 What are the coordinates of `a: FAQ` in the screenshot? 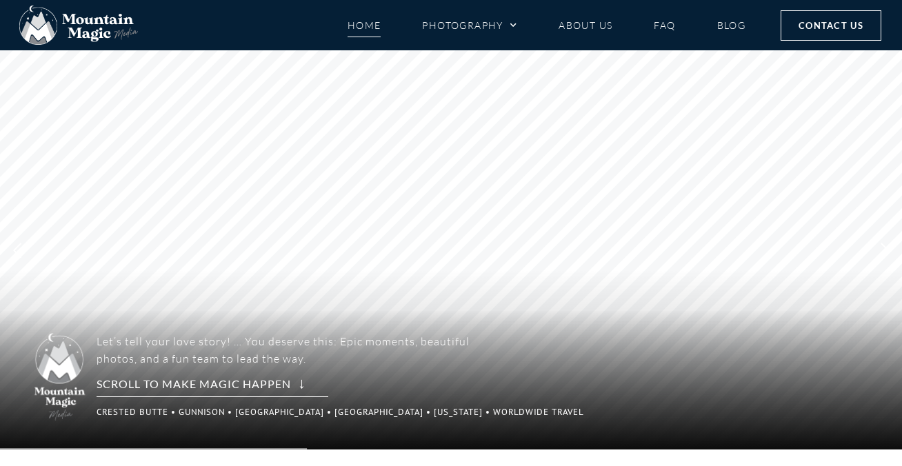 It's located at (664, 25).